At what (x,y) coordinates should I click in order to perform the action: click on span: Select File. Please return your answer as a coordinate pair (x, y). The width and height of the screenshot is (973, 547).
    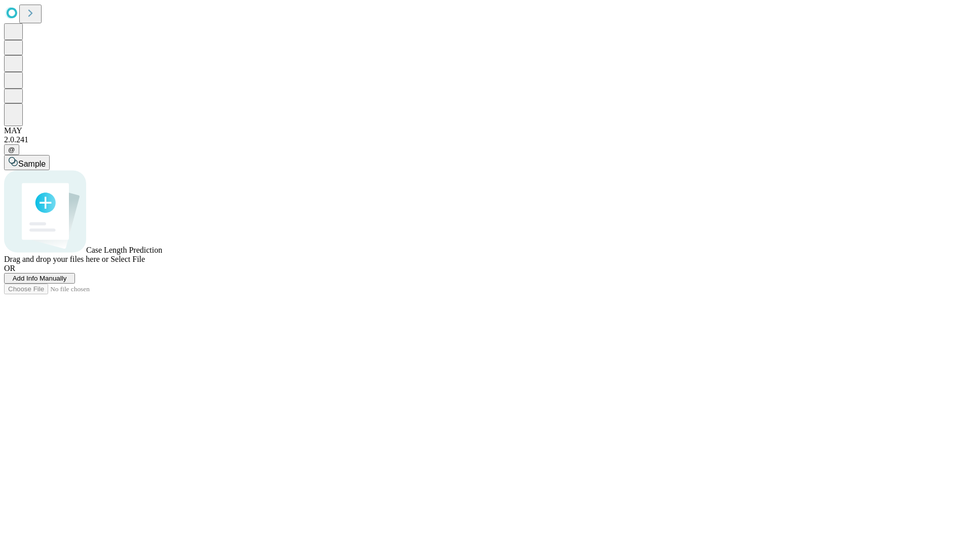
    Looking at the image, I should click on (128, 259).